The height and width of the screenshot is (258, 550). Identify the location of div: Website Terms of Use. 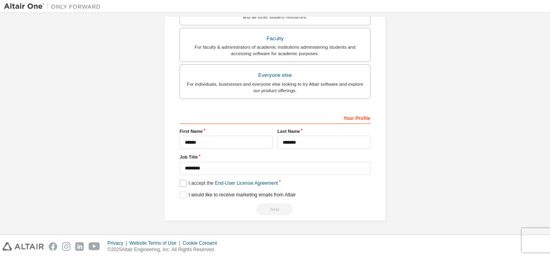
(156, 243).